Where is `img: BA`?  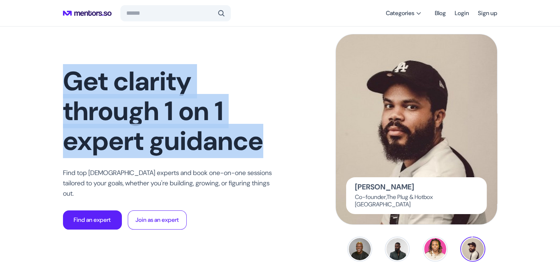 img: BA is located at coordinates (360, 249).